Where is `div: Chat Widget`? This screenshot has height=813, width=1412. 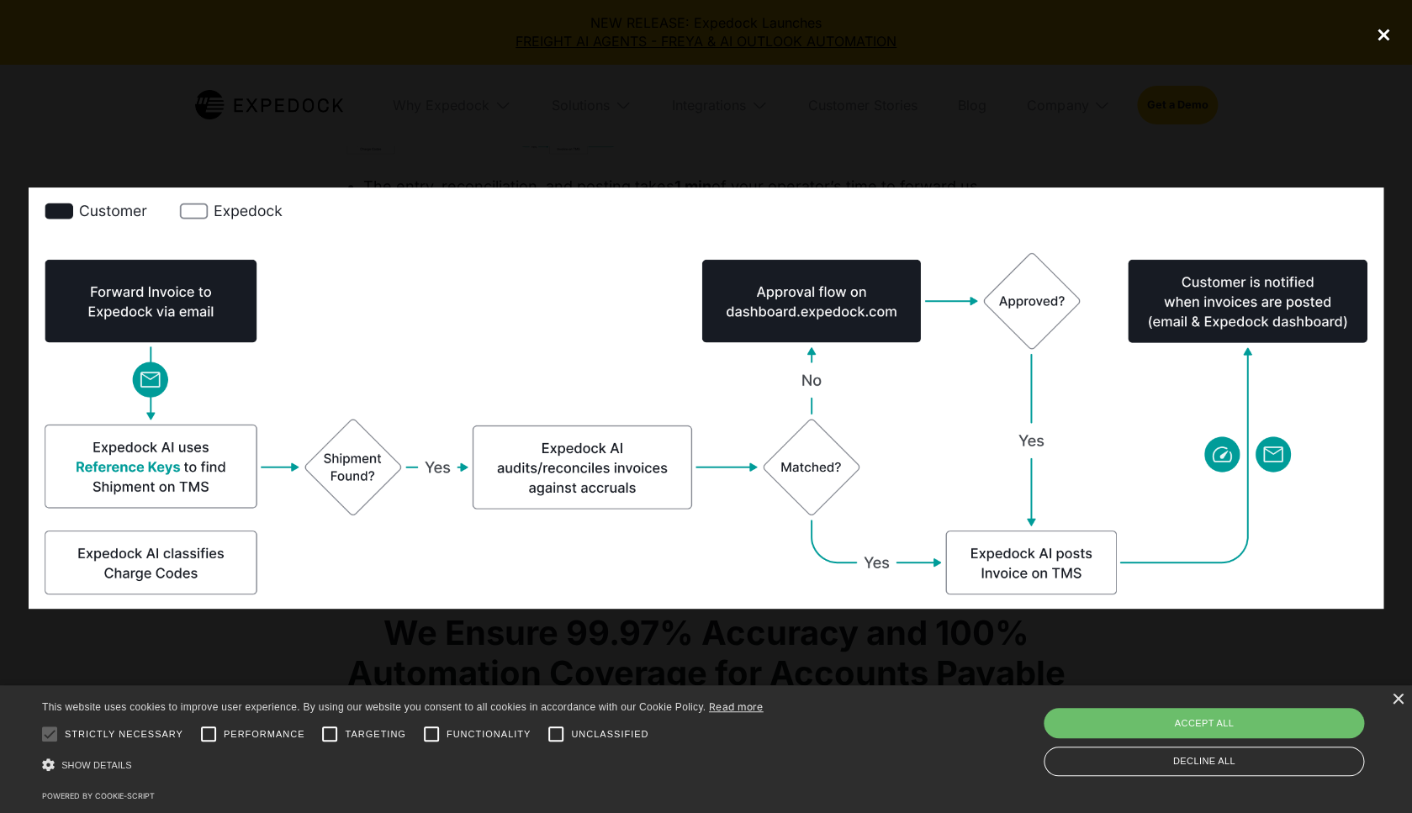 div: Chat Widget is located at coordinates (1267, 722).